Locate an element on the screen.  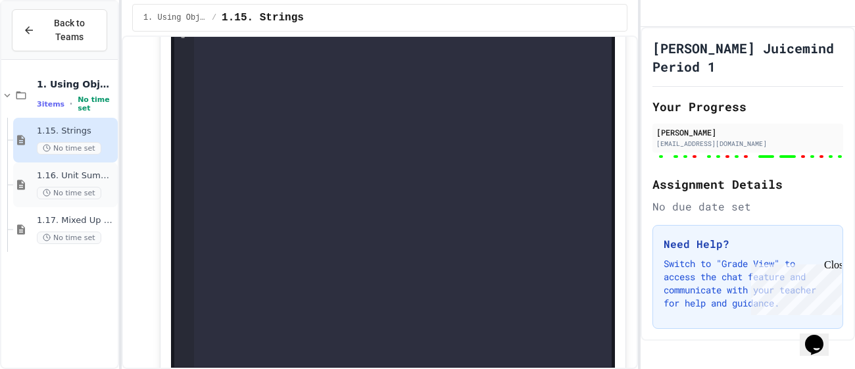
h3: Need Help? is located at coordinates (748, 244).